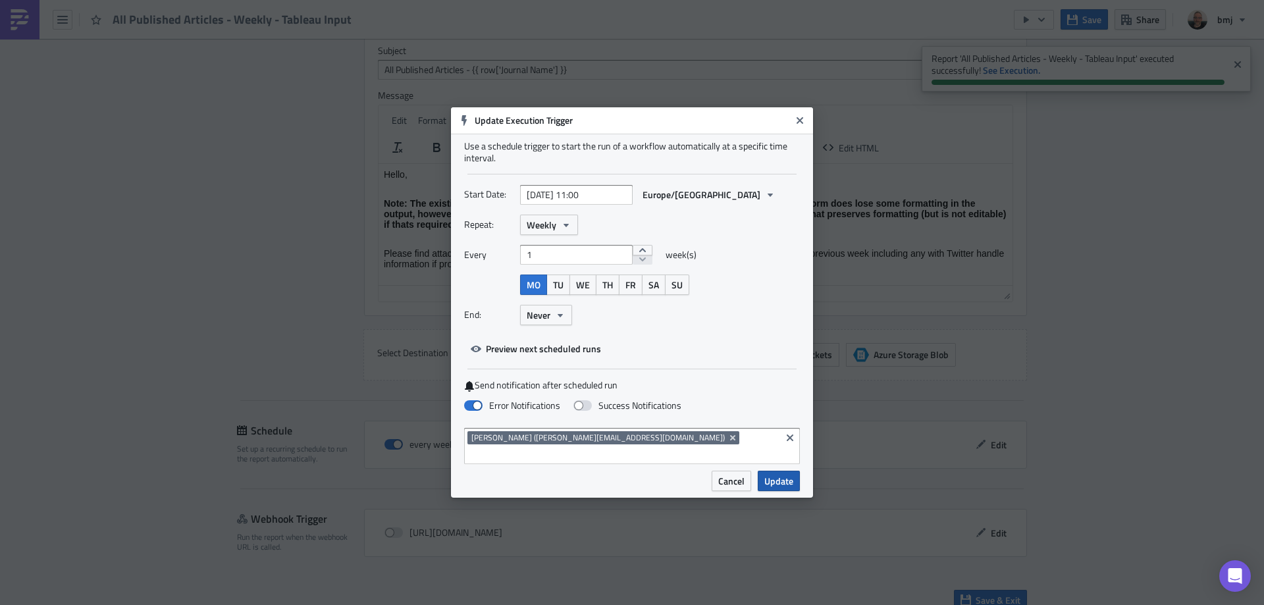  I want to click on p: Please find attached the {{ row.Frequency }} Published Article report showing all articles publis..., so click(317, 95).